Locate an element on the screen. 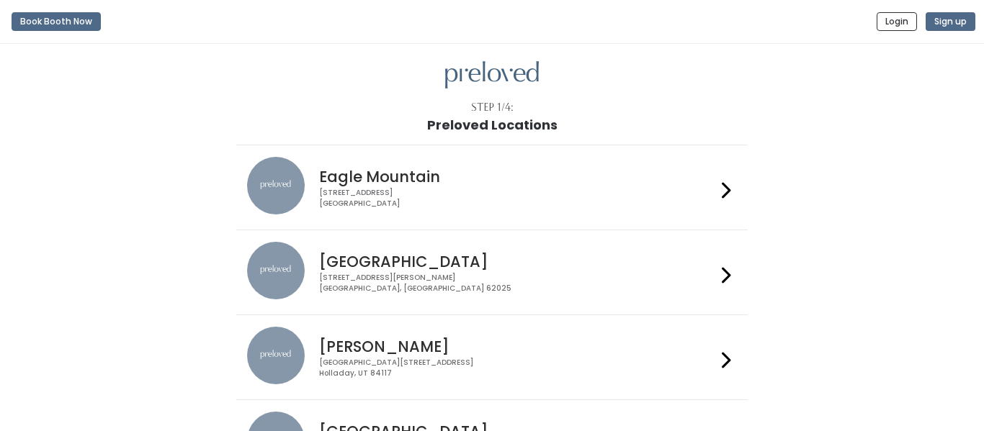  h4: Eagle Mountain is located at coordinates (517, 176).